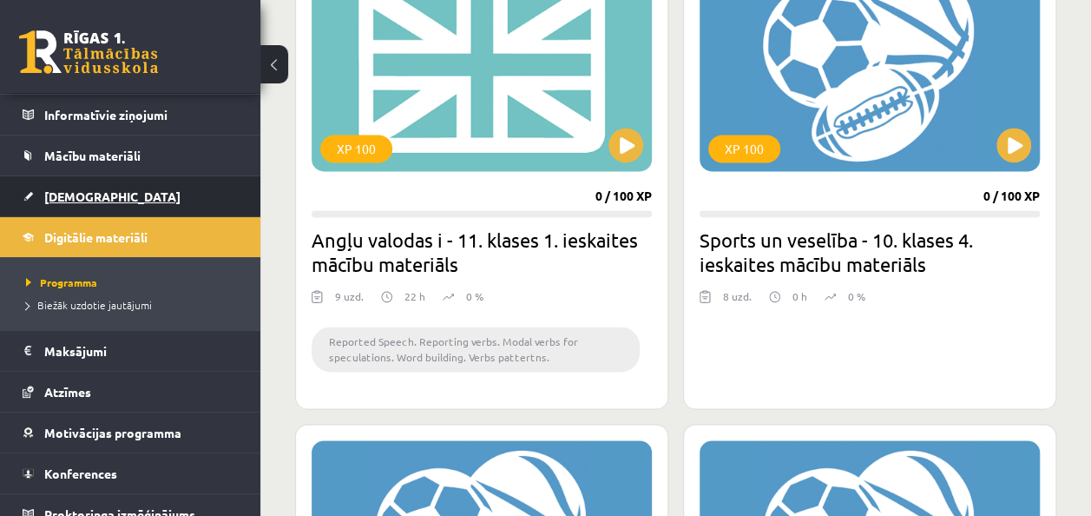 The height and width of the screenshot is (516, 1091). Describe the element at coordinates (130, 155) in the screenshot. I see `a: Mācību materiāli` at that location.